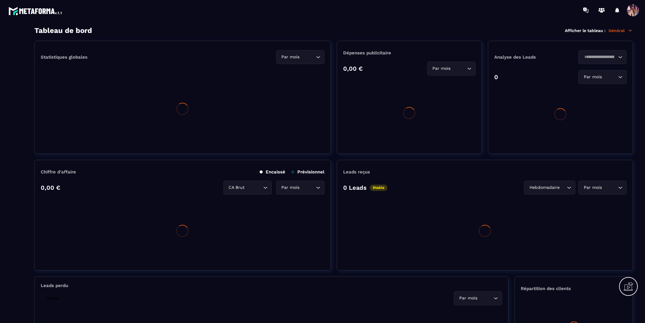  I want to click on p: Afficher le tableau :, so click(585, 30).